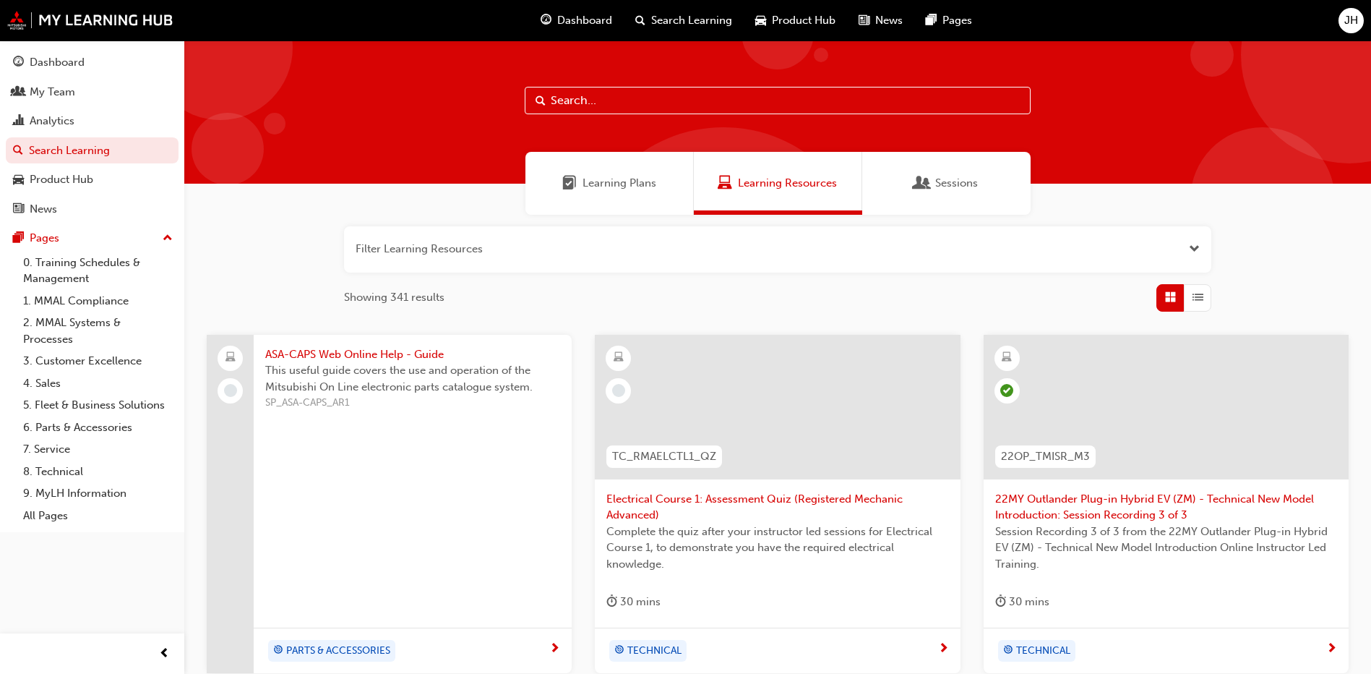 This screenshot has height=674, width=1371. What do you see at coordinates (92, 179) in the screenshot?
I see `a: Product Hub` at bounding box center [92, 179].